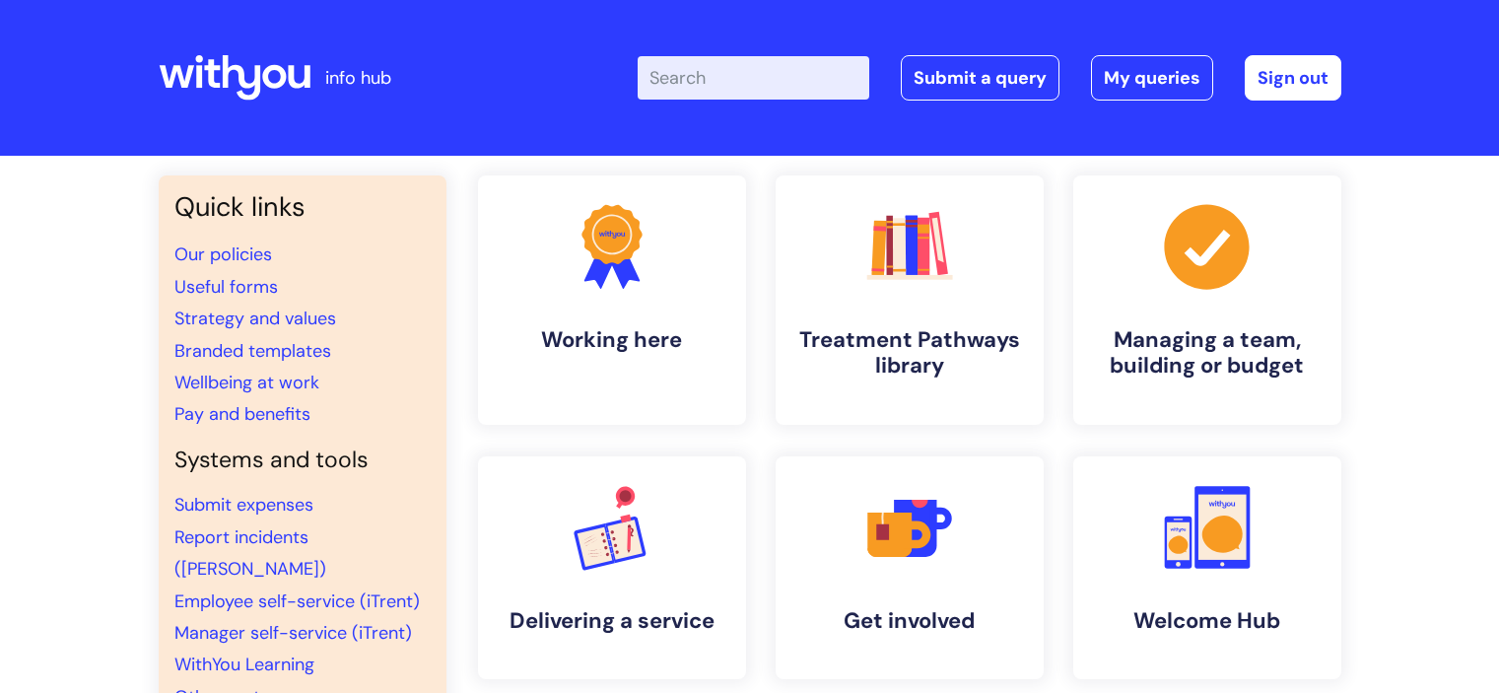 The height and width of the screenshot is (693, 1499). I want to click on h4: Working here, so click(612, 340).